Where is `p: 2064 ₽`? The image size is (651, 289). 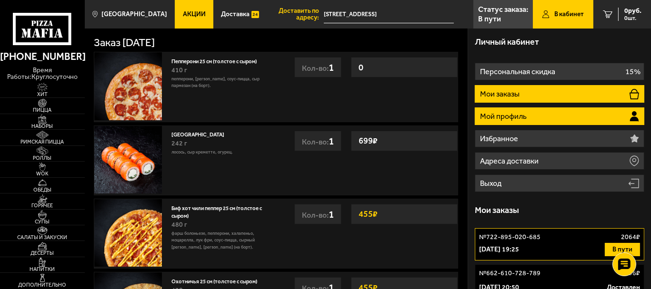
p: 2064 ₽ is located at coordinates (630, 238).